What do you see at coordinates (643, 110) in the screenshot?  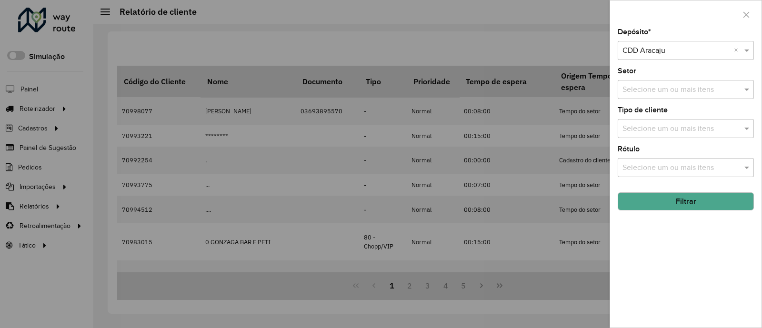 I see `label: Tipo de cliente` at bounding box center [643, 110].